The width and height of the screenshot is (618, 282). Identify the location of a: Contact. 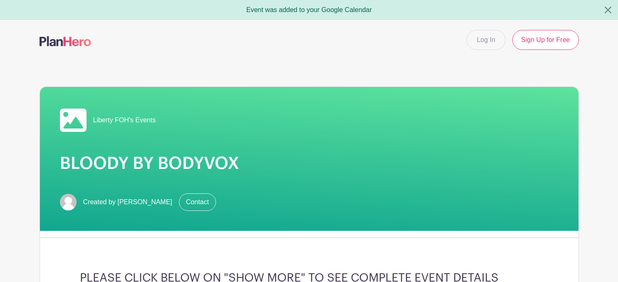
(197, 202).